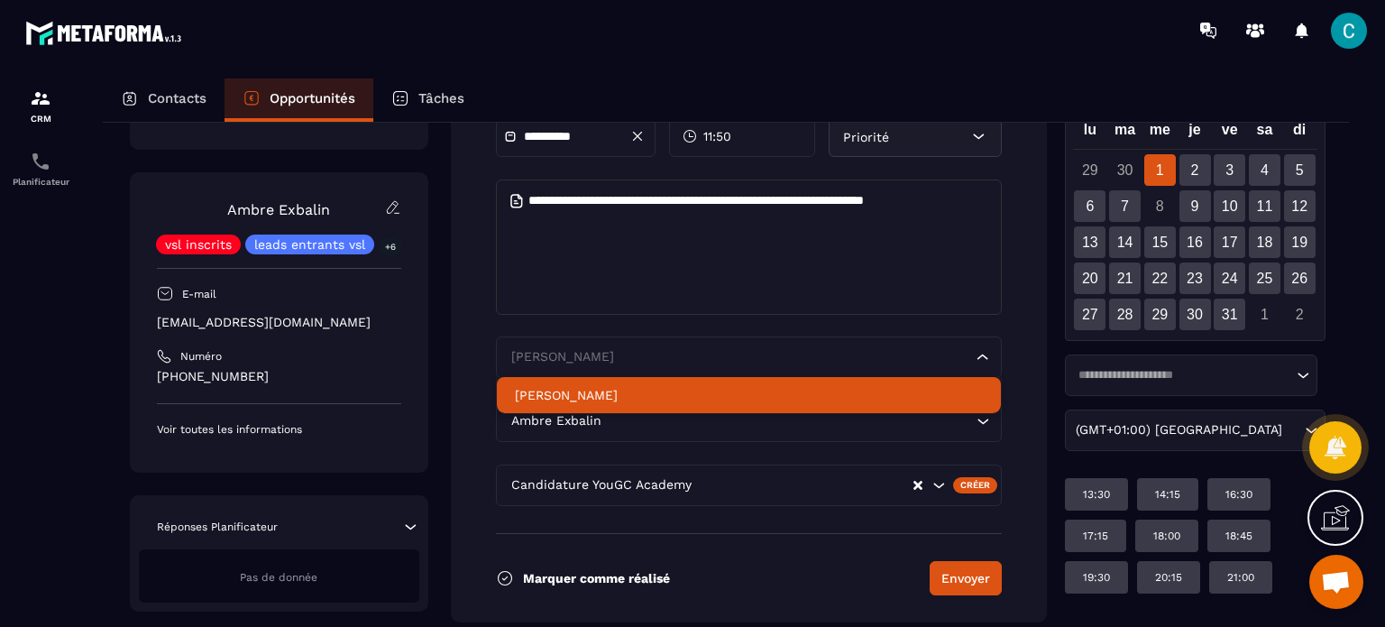 This screenshot has width=1385, height=627. I want to click on div: 7, so click(1124, 206).